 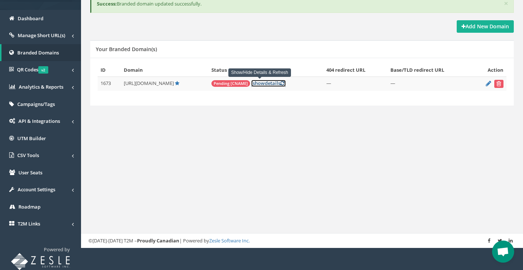 What do you see at coordinates (268, 83) in the screenshot?
I see `a: [showdetails]` at bounding box center [268, 83].